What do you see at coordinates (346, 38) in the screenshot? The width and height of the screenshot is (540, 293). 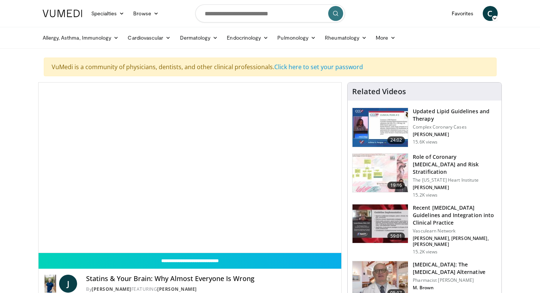 I see `a: Rheumatology` at bounding box center [346, 38].